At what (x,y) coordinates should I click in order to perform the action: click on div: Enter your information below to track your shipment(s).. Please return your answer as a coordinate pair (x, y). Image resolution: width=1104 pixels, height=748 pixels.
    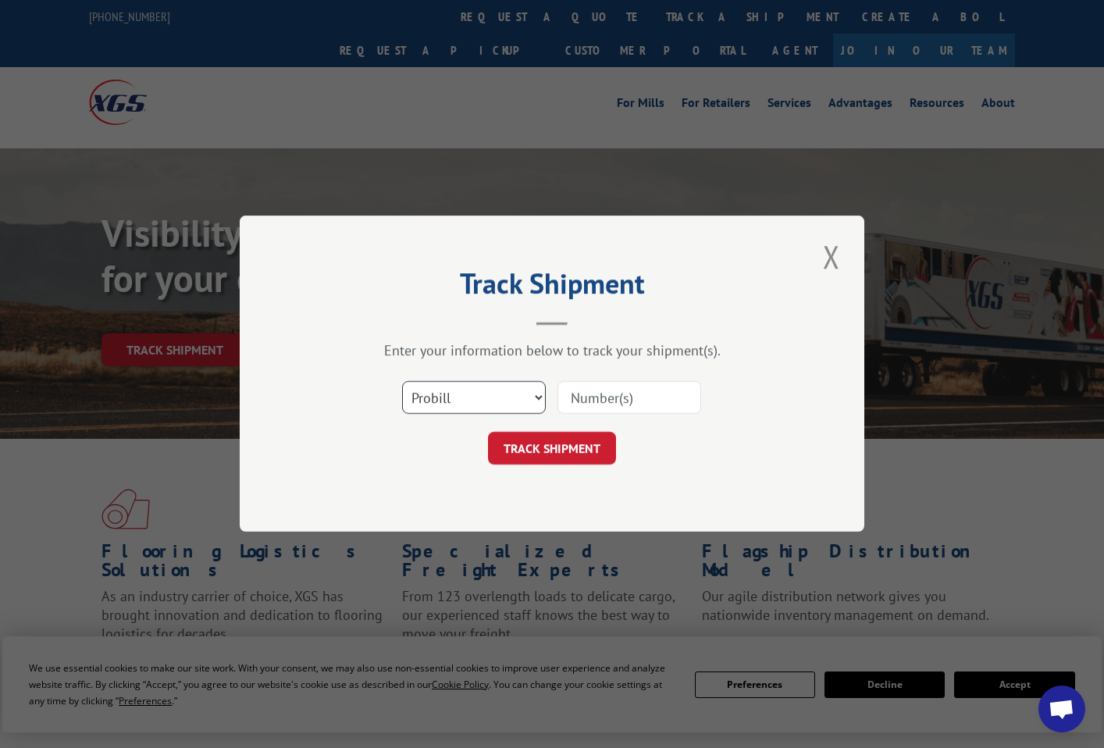
    Looking at the image, I should click on (552, 351).